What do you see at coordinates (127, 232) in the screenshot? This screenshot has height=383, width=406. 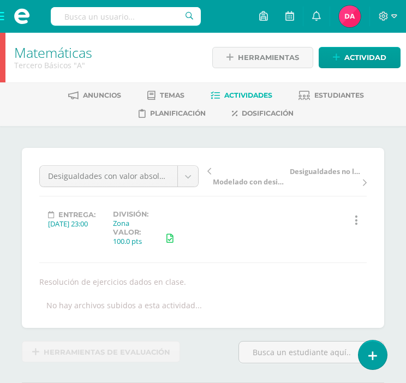 I see `label: Valor:` at bounding box center [127, 232].